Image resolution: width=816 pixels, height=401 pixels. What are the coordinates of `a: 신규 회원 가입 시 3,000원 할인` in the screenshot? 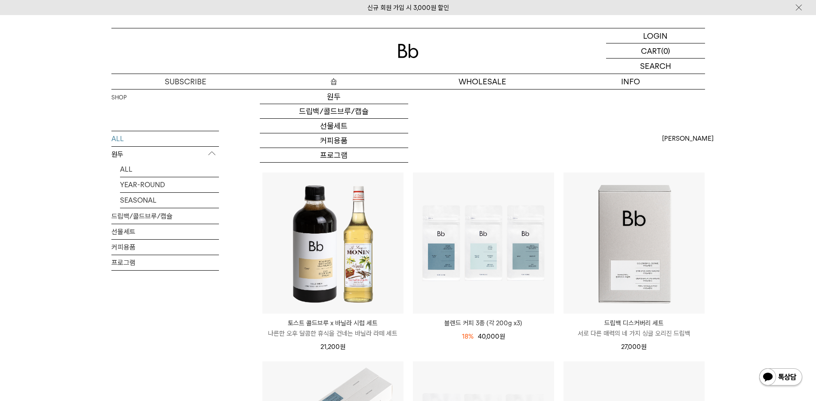 It's located at (408, 8).